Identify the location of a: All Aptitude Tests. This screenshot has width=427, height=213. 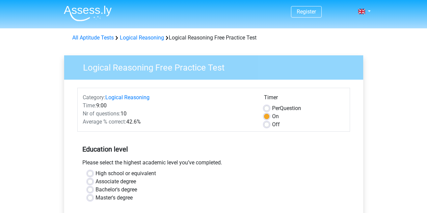
(93, 37).